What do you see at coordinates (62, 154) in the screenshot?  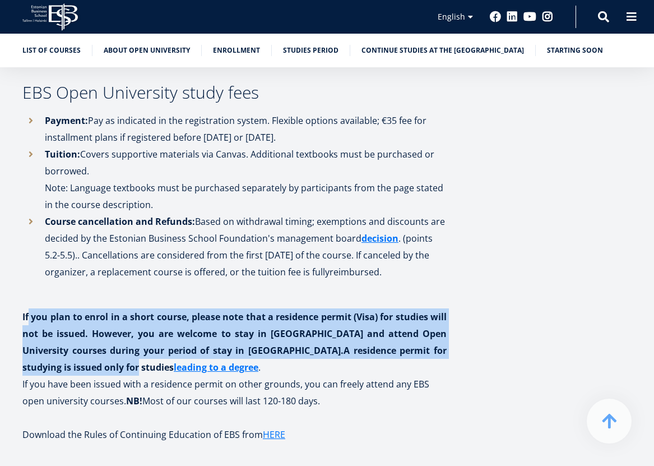 I see `strong: Tuition:` at bounding box center [62, 154].